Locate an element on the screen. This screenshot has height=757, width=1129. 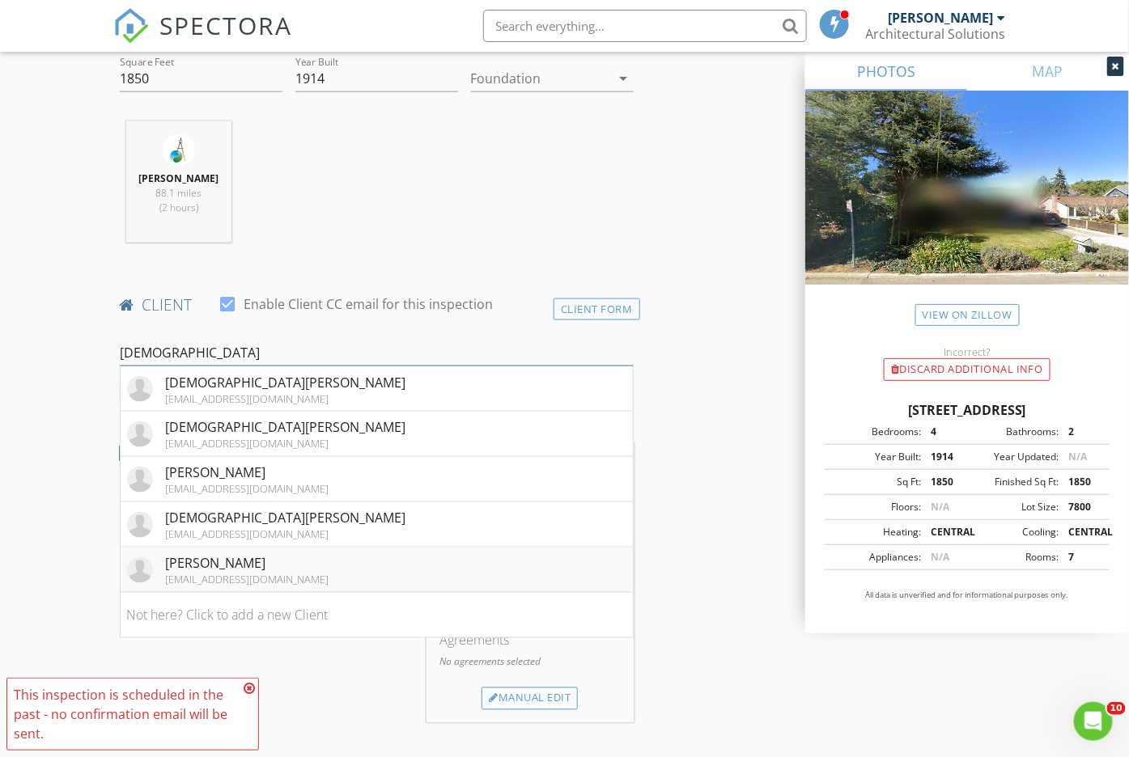
div: Bedrooms: is located at coordinates (875, 432).